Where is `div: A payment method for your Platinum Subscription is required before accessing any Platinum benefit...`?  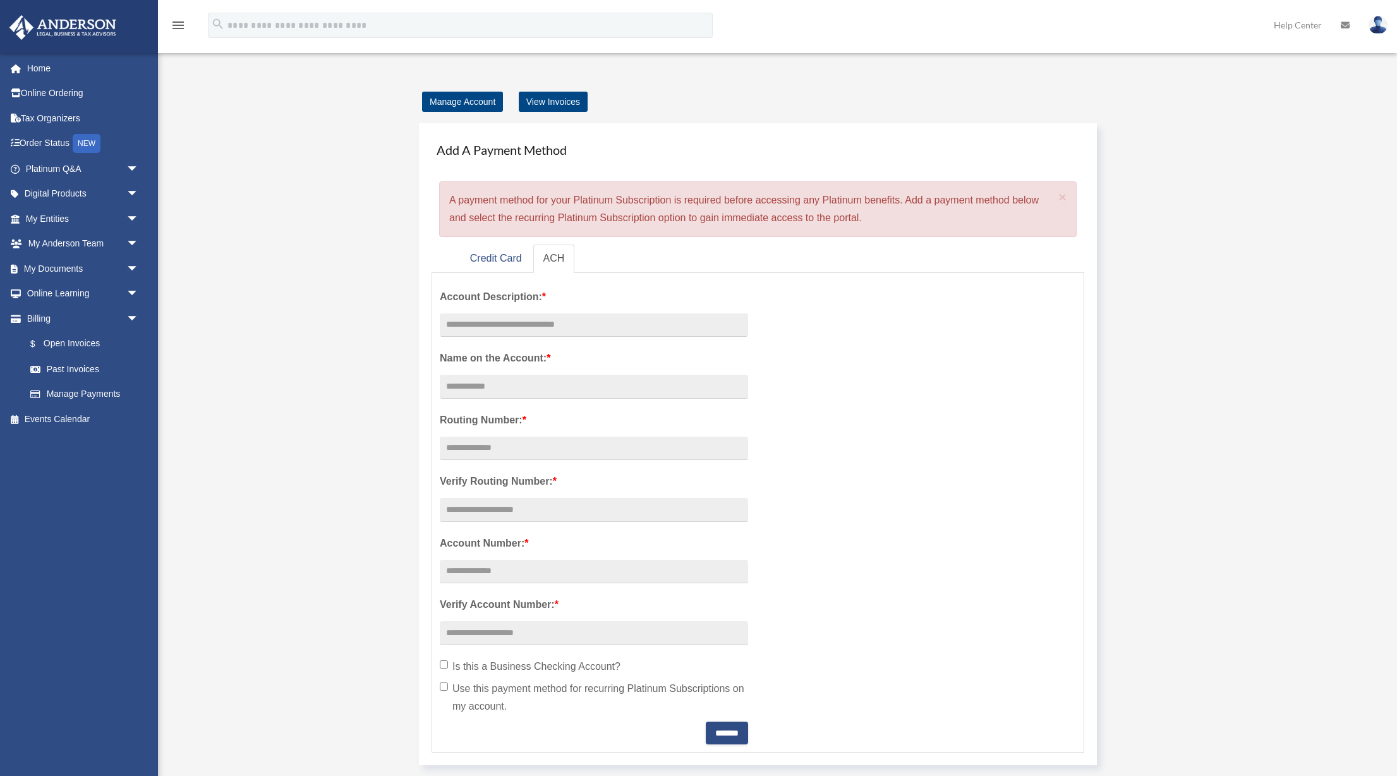 div: A payment method for your Platinum Subscription is required before accessing any Platinum benefit... is located at coordinates (758, 209).